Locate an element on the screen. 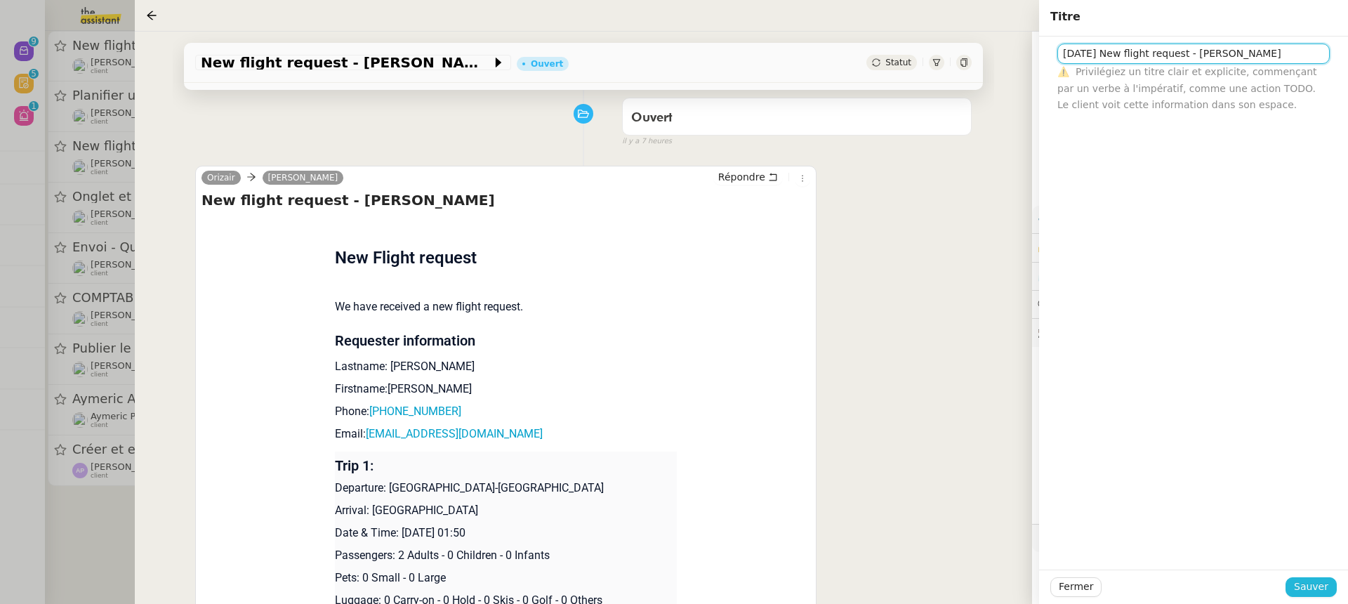 The image size is (1348, 604). button: Fermer is located at coordinates (1075, 587).